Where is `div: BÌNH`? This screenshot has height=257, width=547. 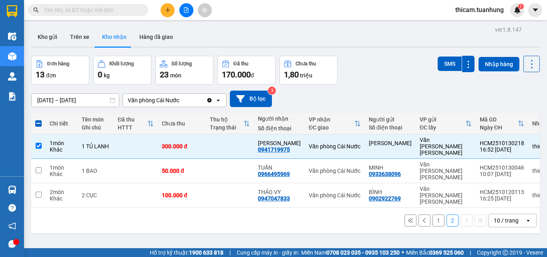 div: BÌNH is located at coordinates (390, 192).